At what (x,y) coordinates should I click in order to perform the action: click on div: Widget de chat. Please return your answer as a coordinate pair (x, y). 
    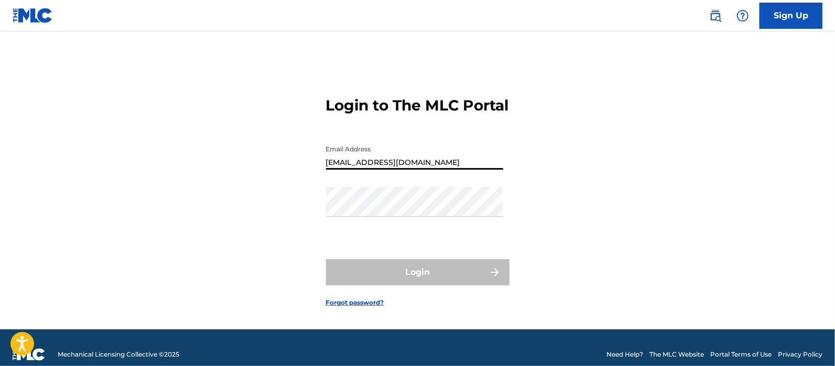
    Looking at the image, I should click on (808, 341).